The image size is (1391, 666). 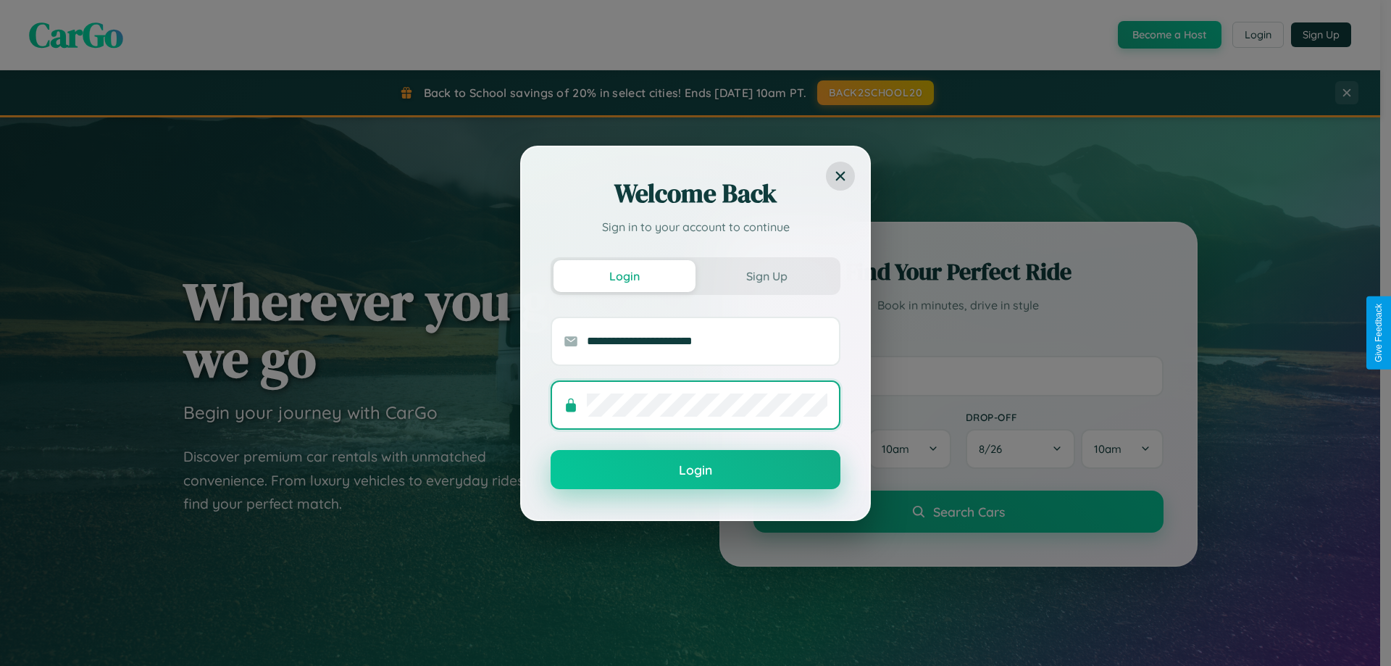 What do you see at coordinates (696, 227) in the screenshot?
I see `p: Sign in to your account to continue` at bounding box center [696, 227].